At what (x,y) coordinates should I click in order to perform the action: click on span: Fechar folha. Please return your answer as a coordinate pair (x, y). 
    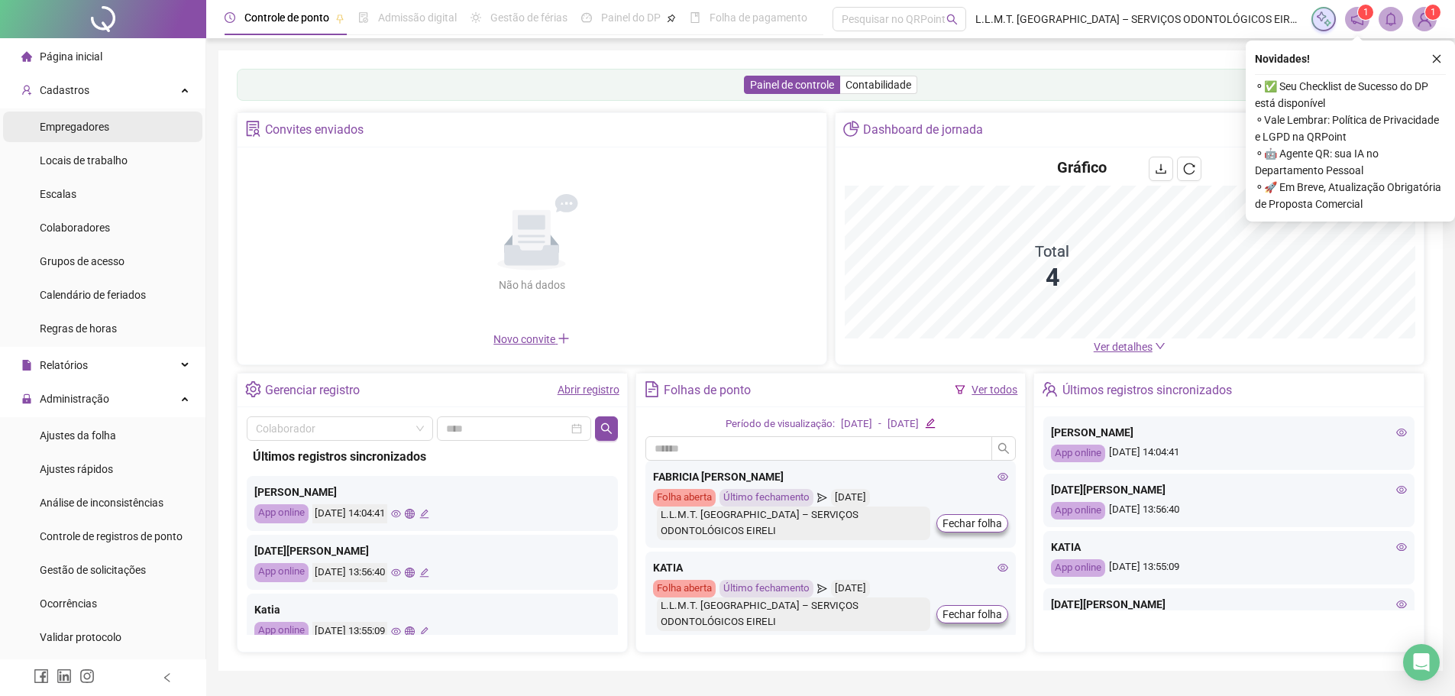
    Looking at the image, I should click on (973, 523).